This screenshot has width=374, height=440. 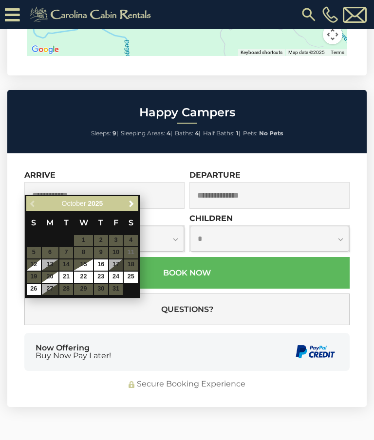 I want to click on div: Now Offering, so click(x=73, y=352).